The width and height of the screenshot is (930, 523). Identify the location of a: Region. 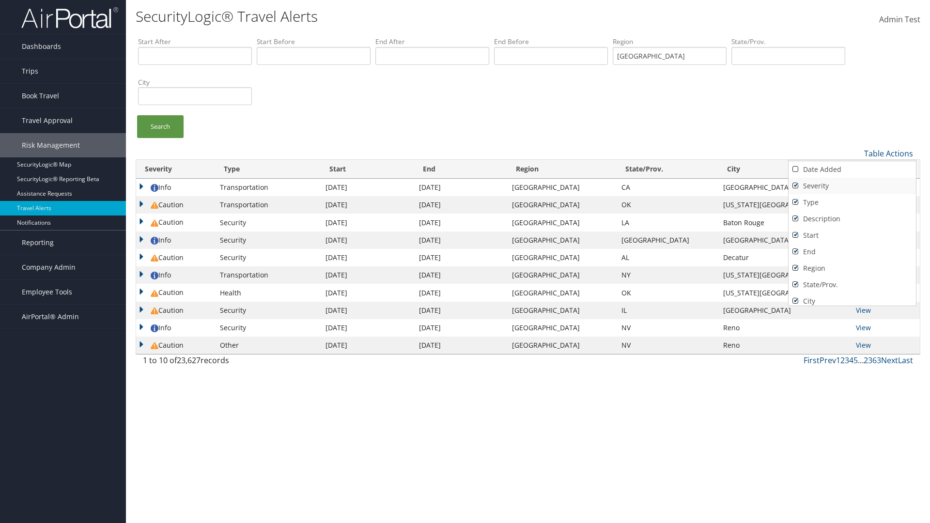
(852, 268).